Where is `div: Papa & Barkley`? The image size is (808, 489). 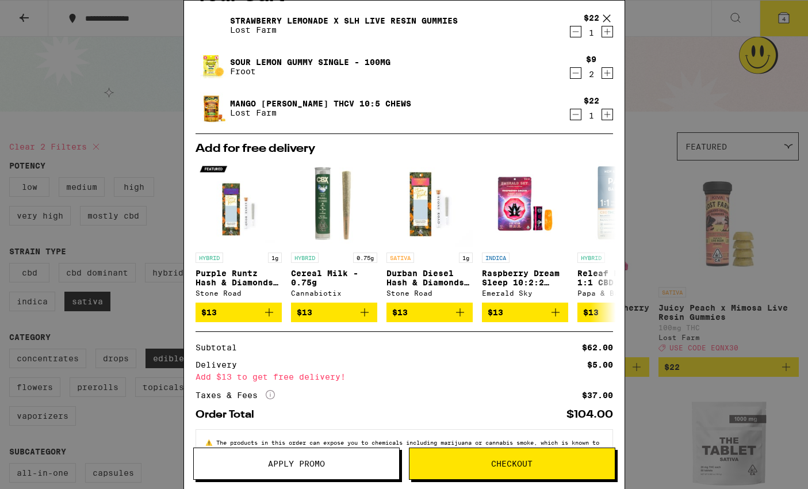
div: Papa & Barkley is located at coordinates (620, 293).